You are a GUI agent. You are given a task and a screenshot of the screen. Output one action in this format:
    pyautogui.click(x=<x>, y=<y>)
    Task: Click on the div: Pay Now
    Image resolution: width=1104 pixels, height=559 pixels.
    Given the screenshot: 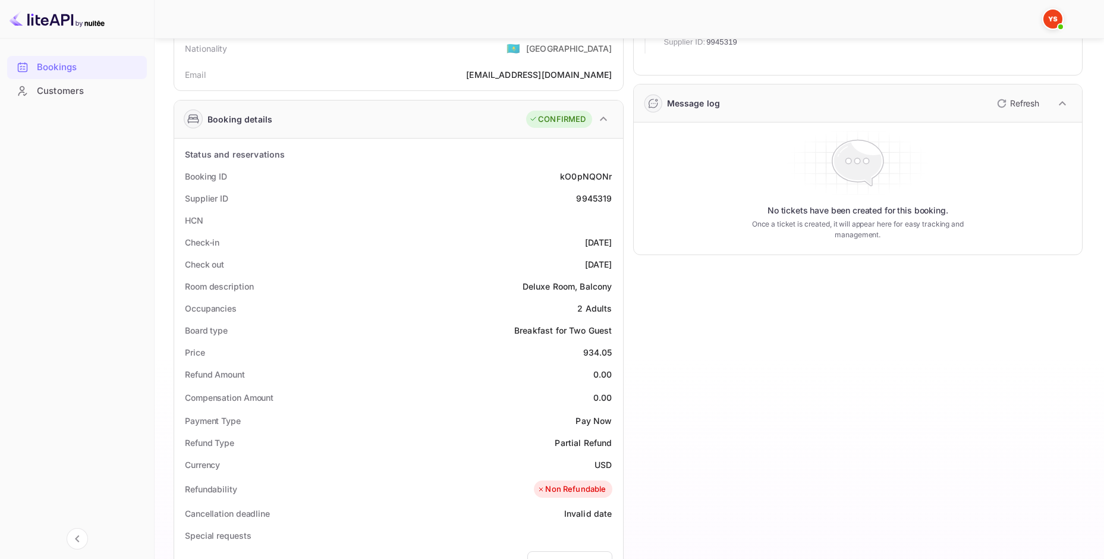 What is the action you would take?
    pyautogui.click(x=593, y=420)
    